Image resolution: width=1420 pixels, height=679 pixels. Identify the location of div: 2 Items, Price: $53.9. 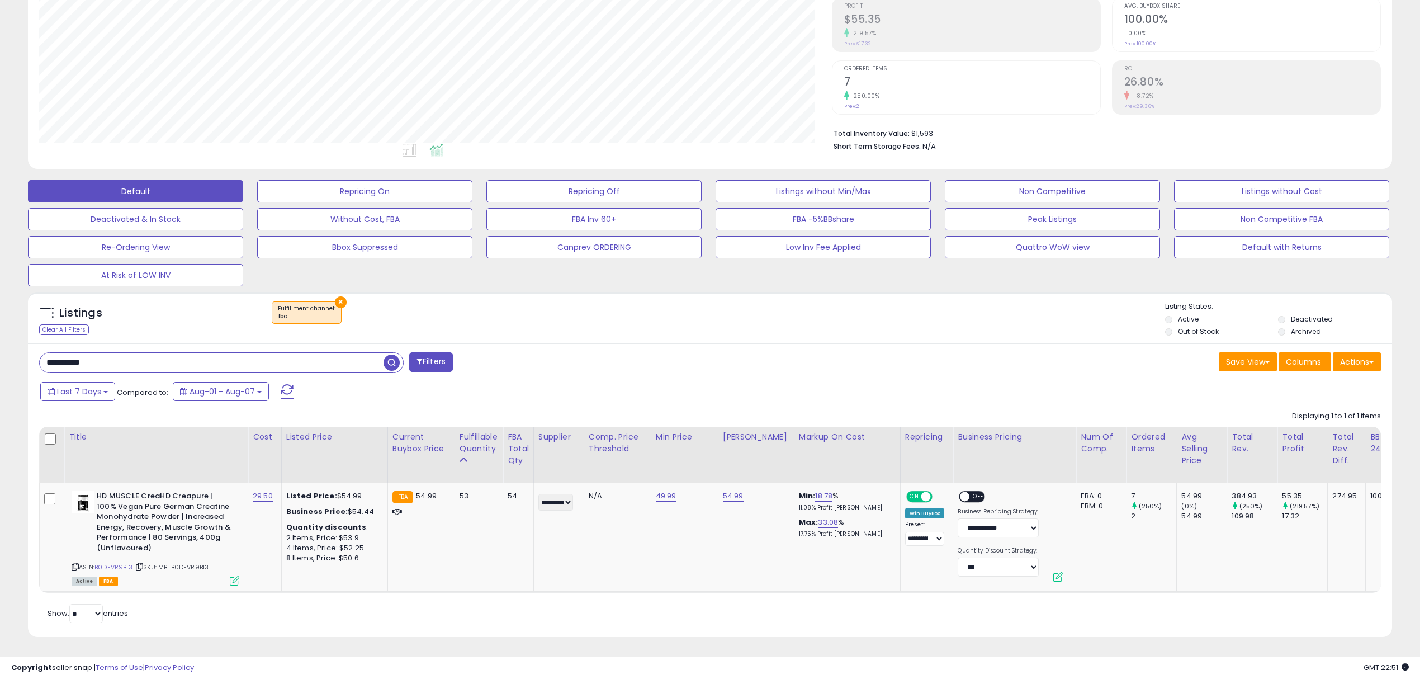
(333, 538).